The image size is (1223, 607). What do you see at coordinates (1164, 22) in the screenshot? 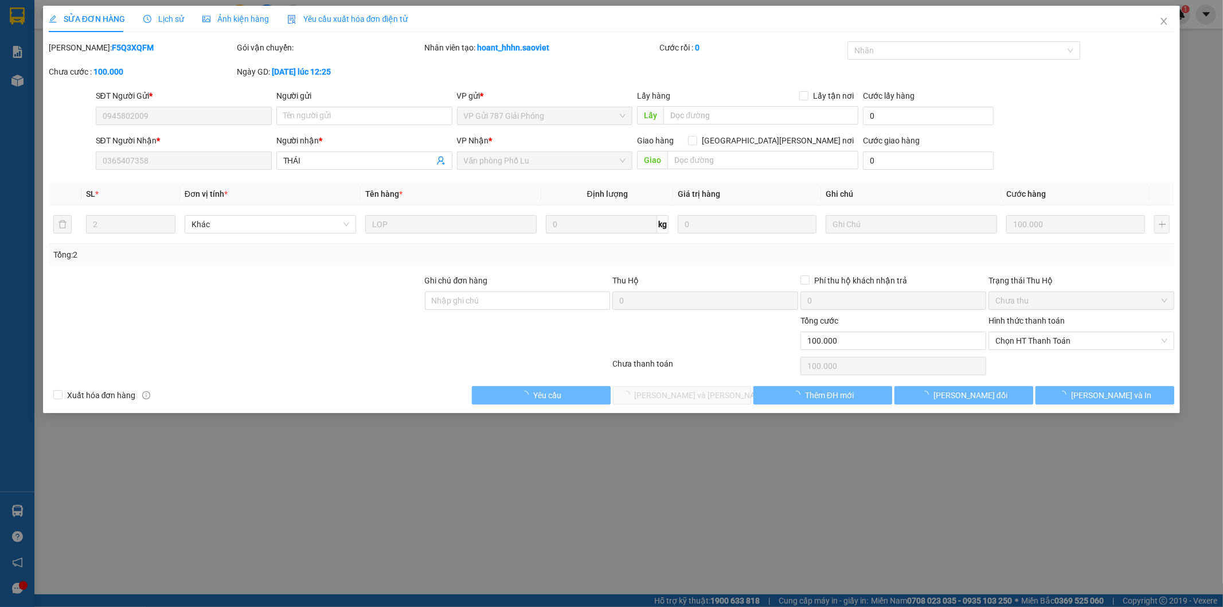
I see `button: Close` at bounding box center [1164, 22].